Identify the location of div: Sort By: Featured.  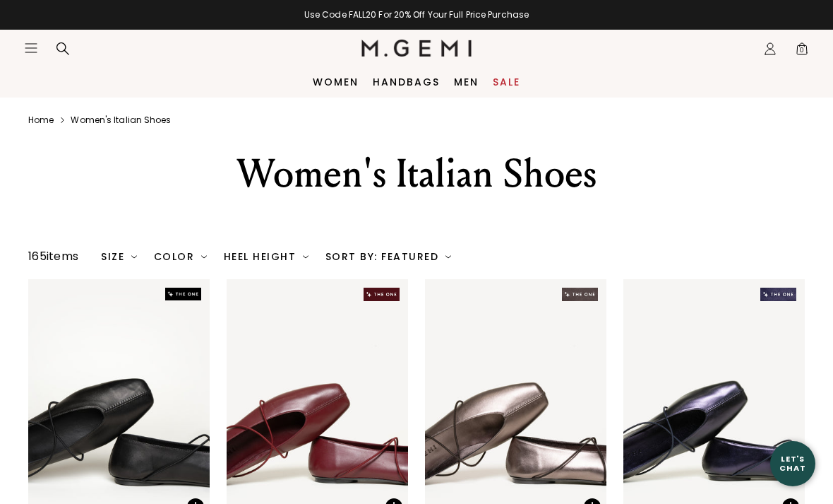
(388, 256).